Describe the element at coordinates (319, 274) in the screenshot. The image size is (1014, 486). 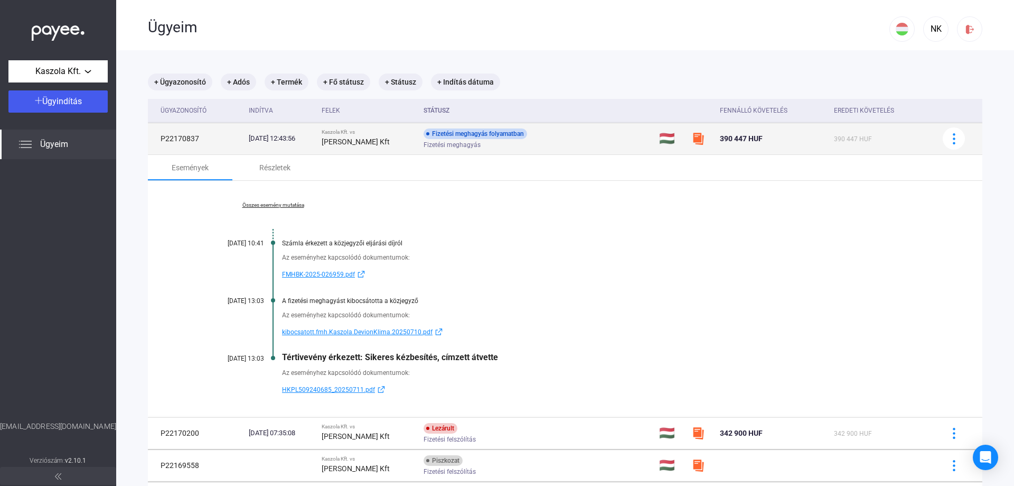
I see `span: FMHBK-2025-026959.pdf` at that location.